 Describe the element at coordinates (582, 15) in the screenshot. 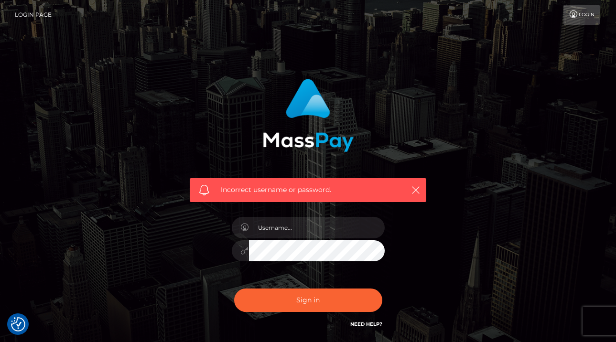

I see `a: Login` at that location.